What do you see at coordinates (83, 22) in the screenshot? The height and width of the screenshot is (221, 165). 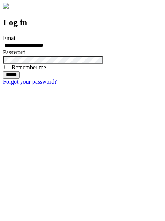 I see `h2: Log in` at bounding box center [83, 22].